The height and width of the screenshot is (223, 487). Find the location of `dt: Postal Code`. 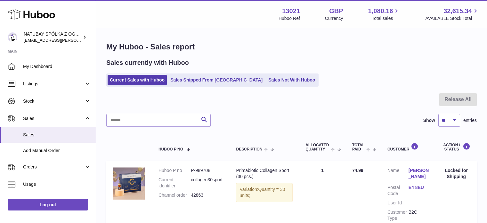

dt: Postal Code is located at coordinates (398, 190).